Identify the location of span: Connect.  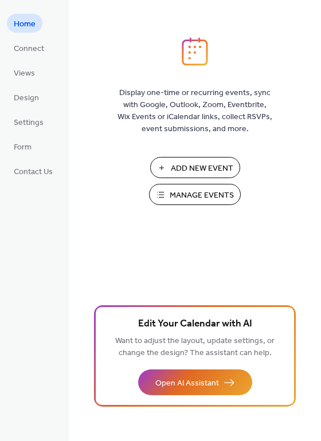
(29, 49).